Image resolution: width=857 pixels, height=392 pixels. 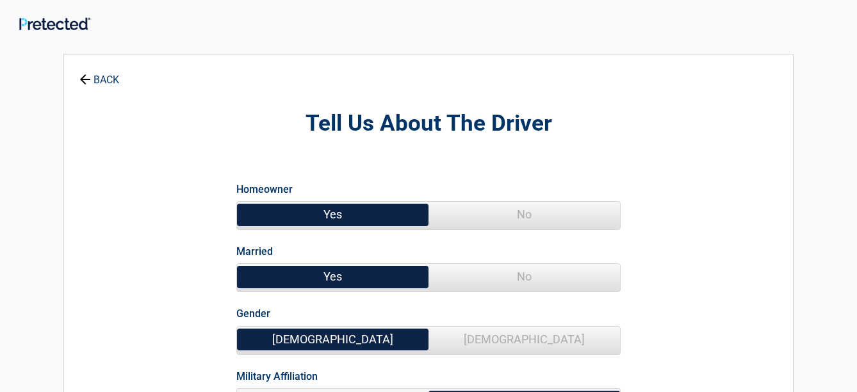 I want to click on h2: Tell Us About The Driver, so click(x=429, y=124).